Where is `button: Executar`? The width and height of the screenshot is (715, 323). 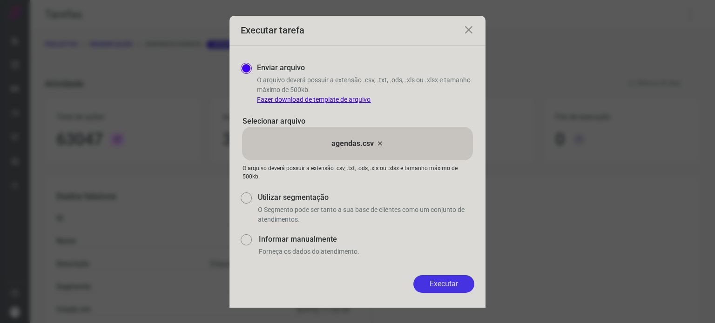
button: Executar is located at coordinates (443, 284).